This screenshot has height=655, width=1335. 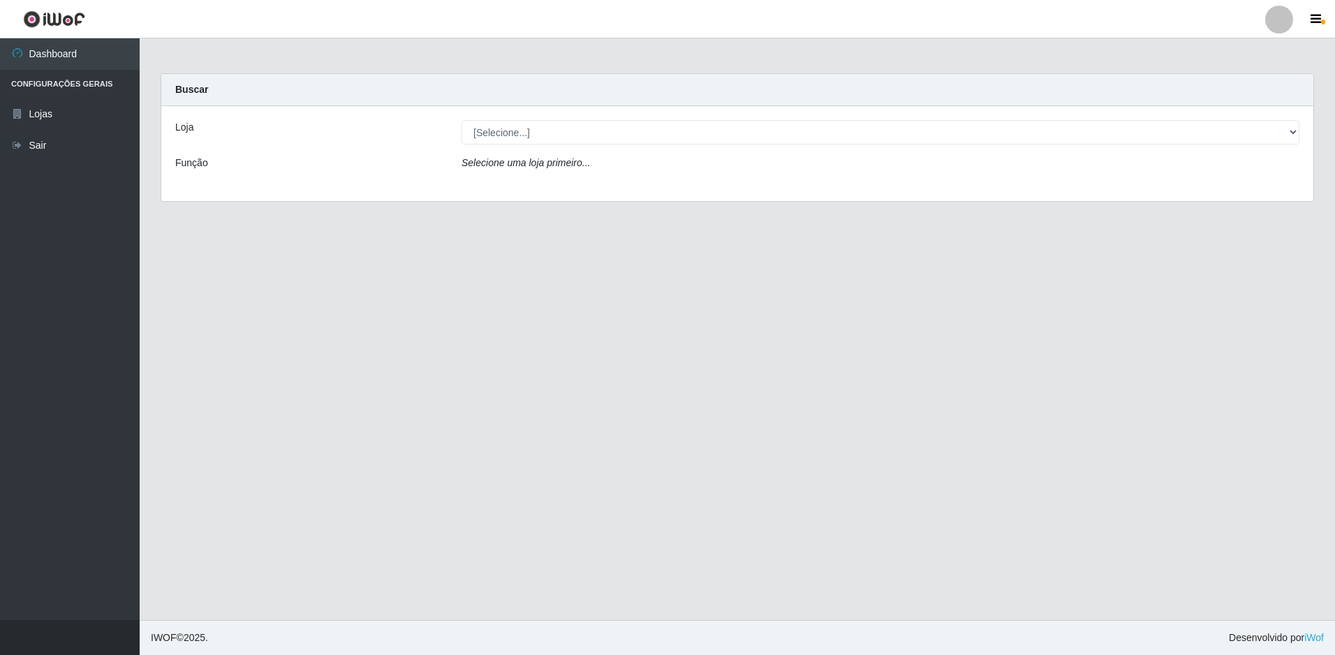 What do you see at coordinates (179, 638) in the screenshot?
I see `span: © 2025 .` at bounding box center [179, 638].